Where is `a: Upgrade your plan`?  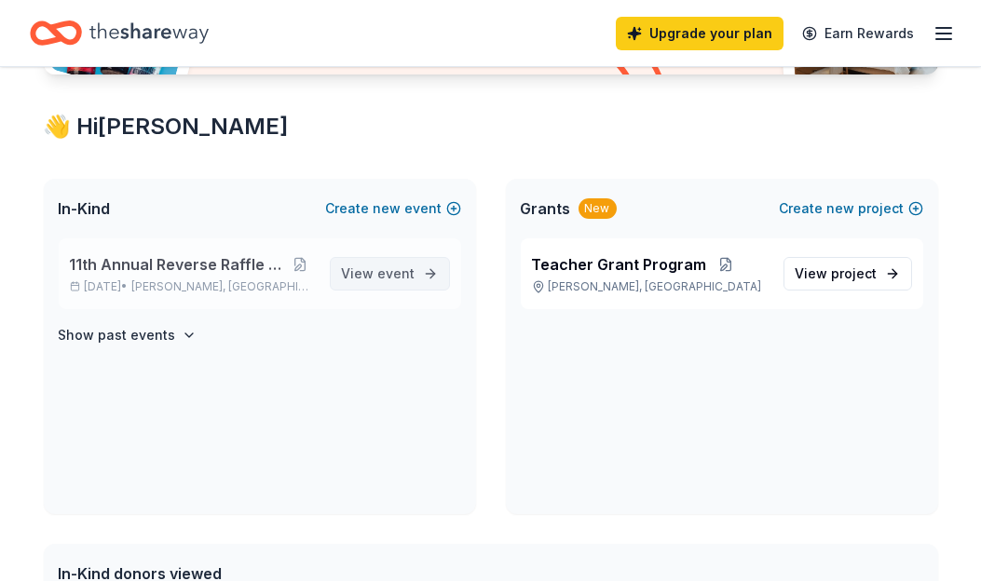
a: Upgrade your plan is located at coordinates (700, 34).